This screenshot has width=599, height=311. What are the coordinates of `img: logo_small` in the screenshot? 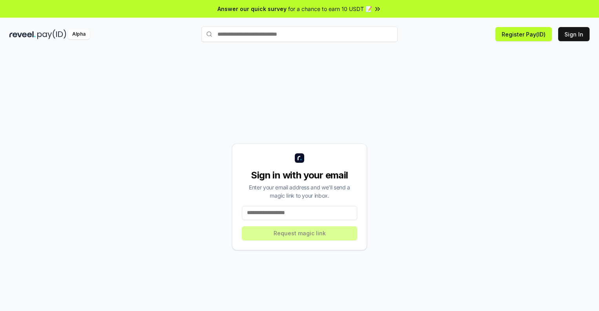 It's located at (300, 158).